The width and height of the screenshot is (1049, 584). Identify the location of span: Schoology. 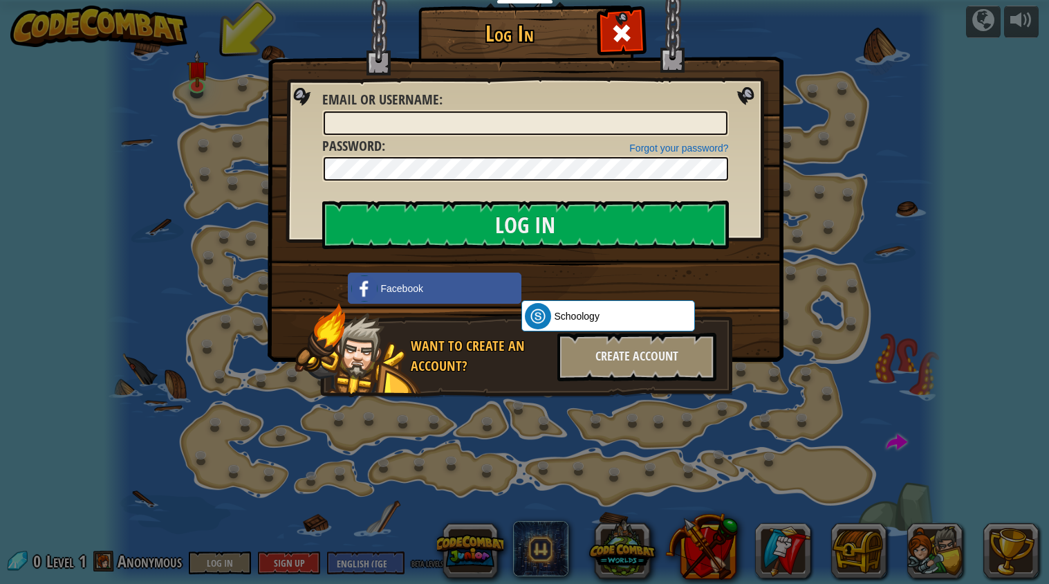
(577, 316).